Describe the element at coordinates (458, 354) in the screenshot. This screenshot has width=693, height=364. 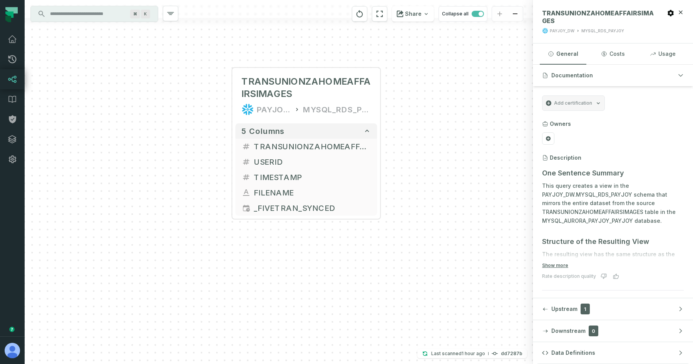
I see `p: Last scanned` at that location.